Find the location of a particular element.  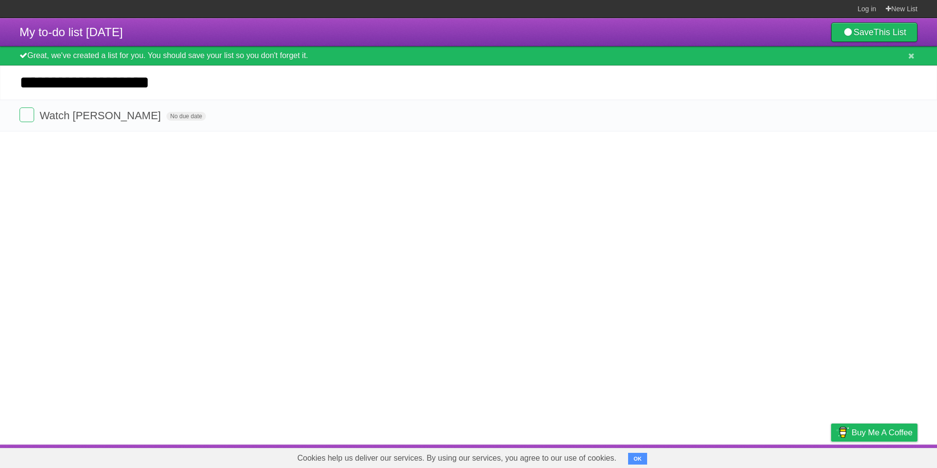

a: Suggest a feature is located at coordinates (887, 456).